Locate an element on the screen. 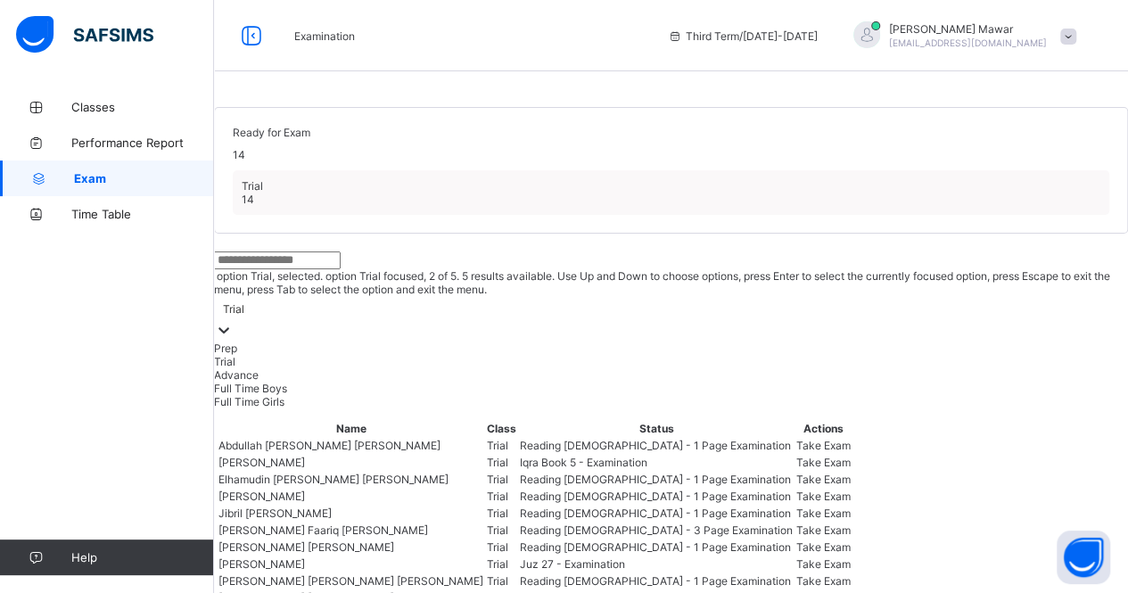 The width and height of the screenshot is (1128, 593). th: Name is located at coordinates (350, 428).